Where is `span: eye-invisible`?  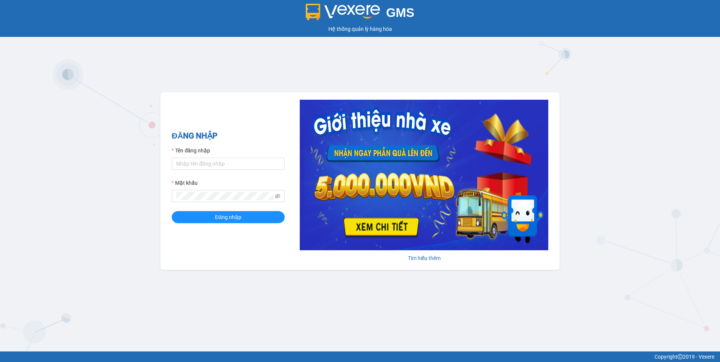 span: eye-invisible is located at coordinates (277, 196).